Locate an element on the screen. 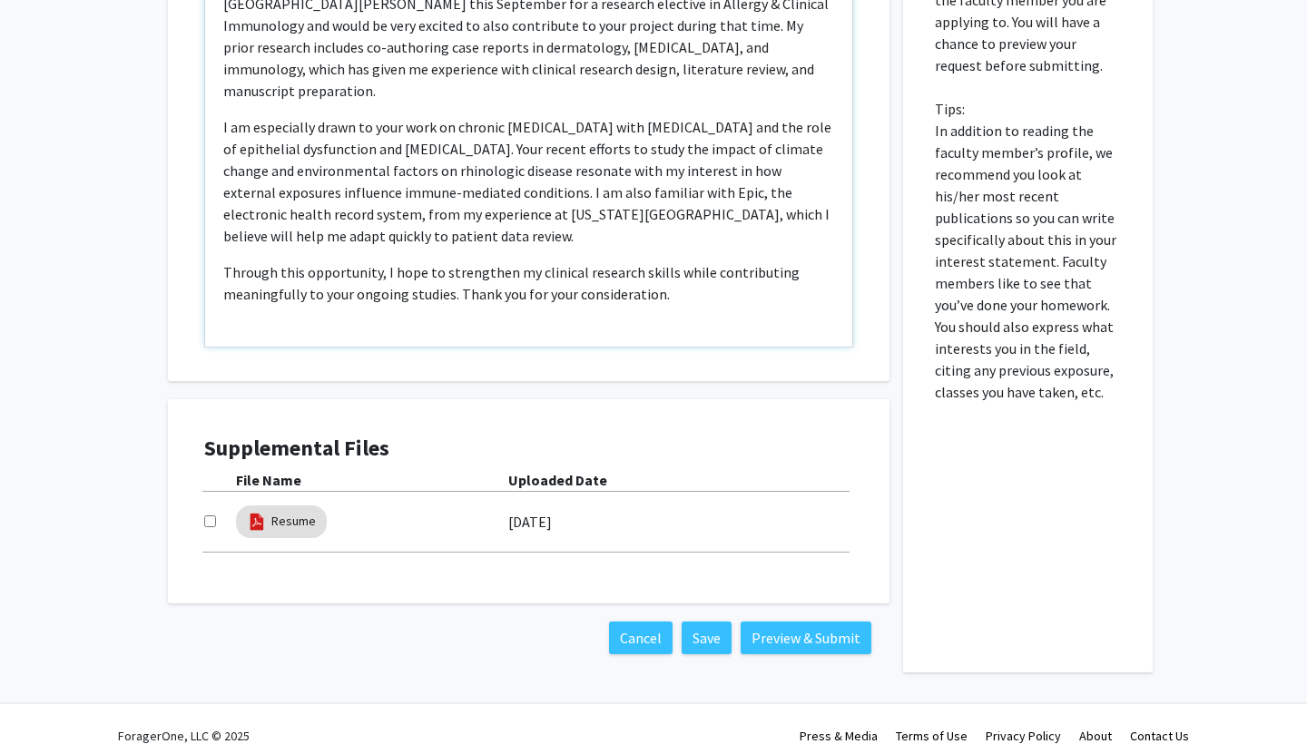  button: Save is located at coordinates (706, 638).